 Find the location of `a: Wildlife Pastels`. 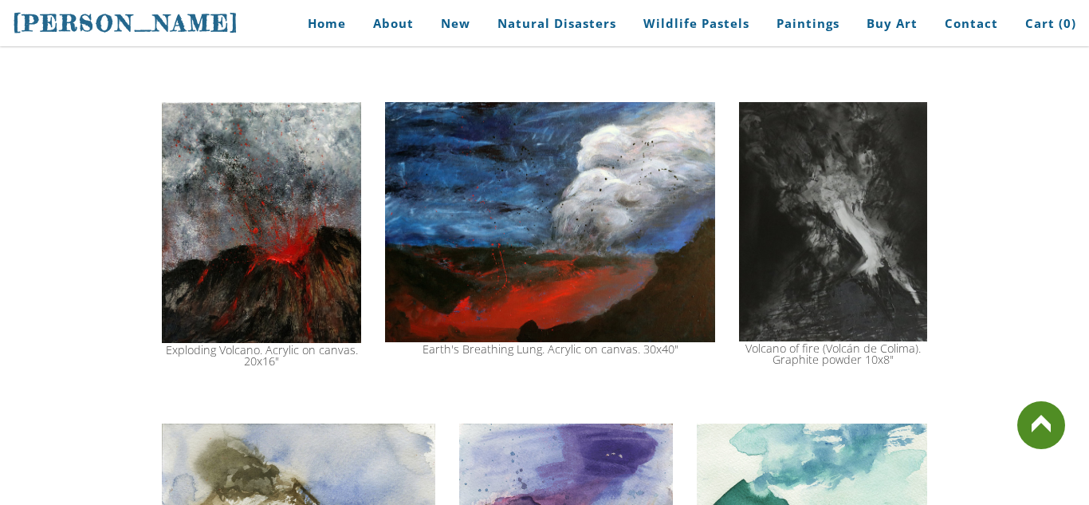

a: Wildlife Pastels is located at coordinates (696, 23).